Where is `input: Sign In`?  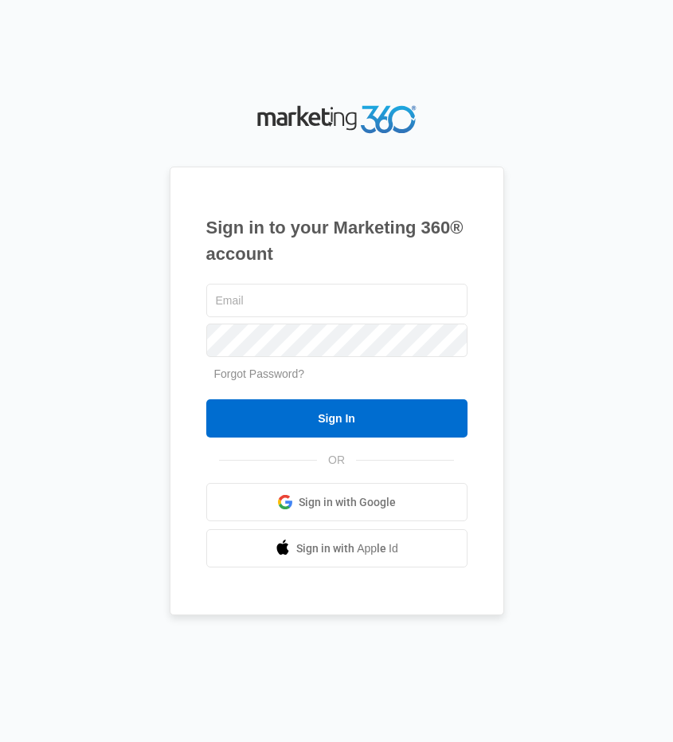 input: Sign In is located at coordinates (337, 418).